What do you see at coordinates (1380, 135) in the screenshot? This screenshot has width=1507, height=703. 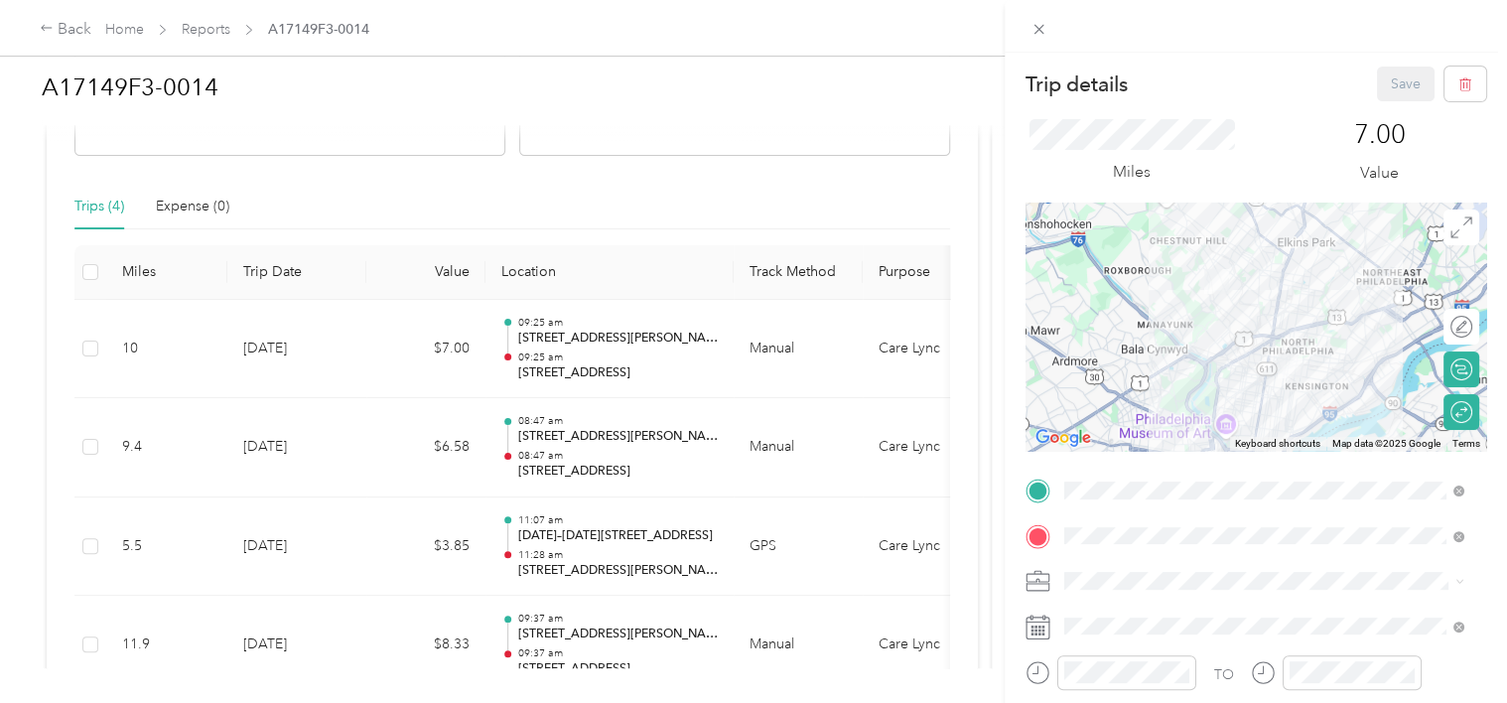 I see `p: 7.00` at bounding box center [1380, 135].